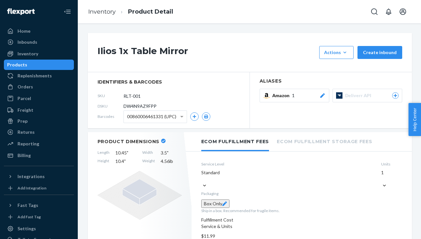 The width and height of the screenshot is (421, 239). Describe the element at coordinates (152, 117) in the screenshot. I see `span: 00860006461331 (UPC)` at that location.